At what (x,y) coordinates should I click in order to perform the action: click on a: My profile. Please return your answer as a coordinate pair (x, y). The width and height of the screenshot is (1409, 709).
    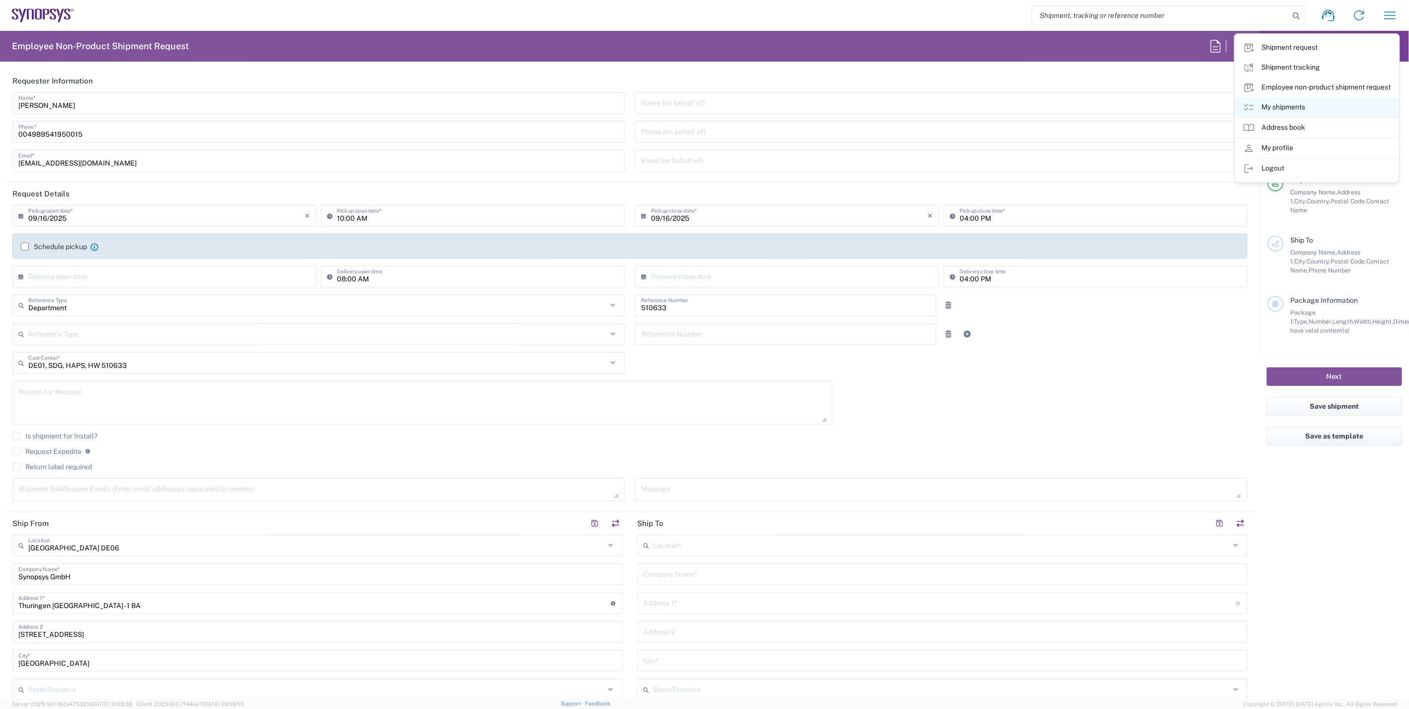
    Looking at the image, I should click on (1317, 148).